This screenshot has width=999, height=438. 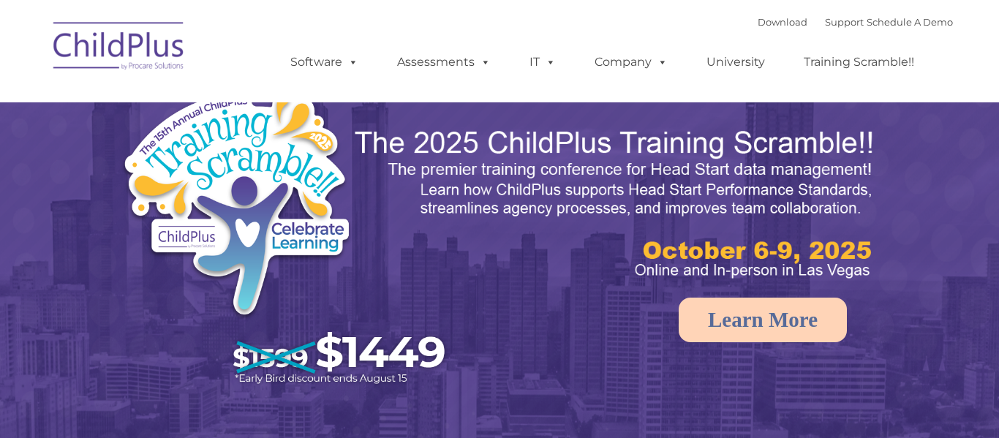 What do you see at coordinates (859, 62) in the screenshot?
I see `a: Training Scramble!!` at bounding box center [859, 62].